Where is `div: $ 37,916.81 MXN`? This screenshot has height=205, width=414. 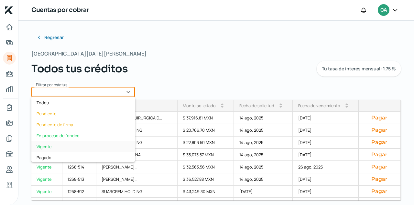
div: $ 37,916.81 MXN is located at coordinates (206, 118).